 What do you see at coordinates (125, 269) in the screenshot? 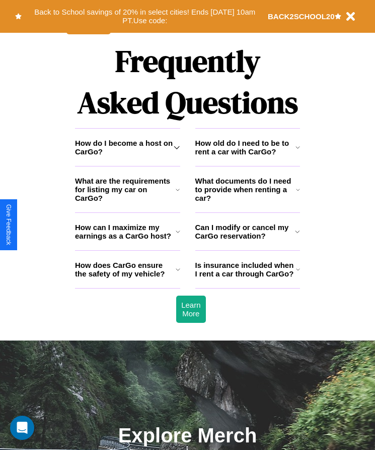
I see `h3: How does CarGo ensure the safety of my vehicle?` at bounding box center [125, 269].